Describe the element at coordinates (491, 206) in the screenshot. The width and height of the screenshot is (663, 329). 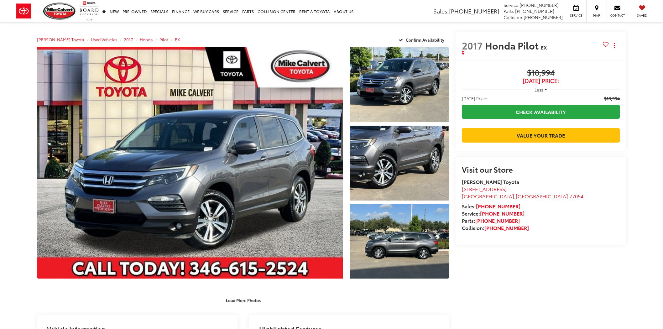
I see `strong: Sales:` at that location.